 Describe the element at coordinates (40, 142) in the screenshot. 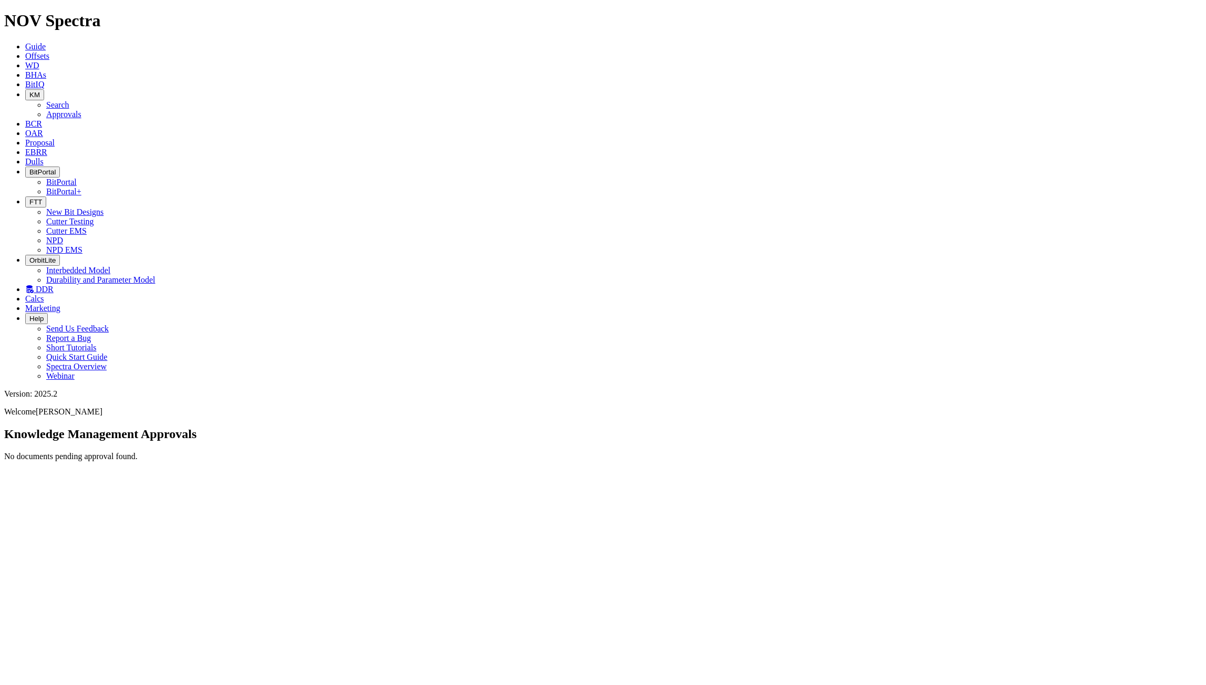

I see `span: Proposal` at that location.